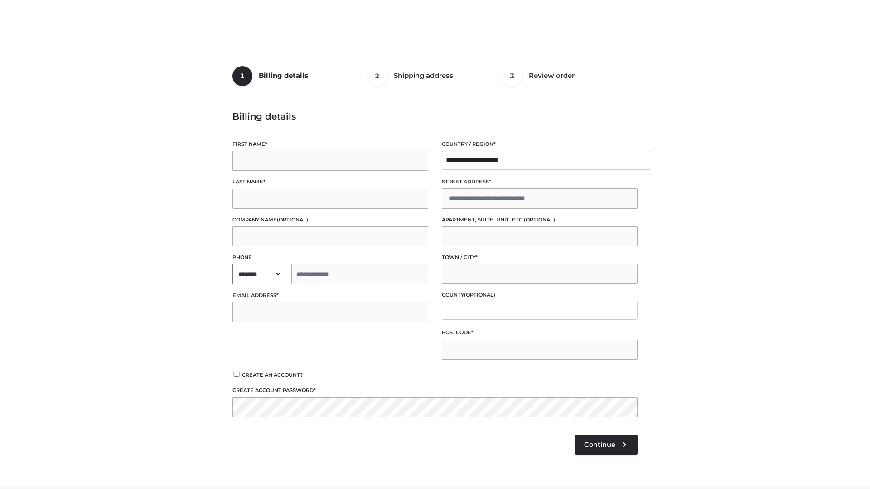 The height and width of the screenshot is (489, 870). What do you see at coordinates (237, 374) in the screenshot?
I see `input: Create an account?` at bounding box center [237, 374].